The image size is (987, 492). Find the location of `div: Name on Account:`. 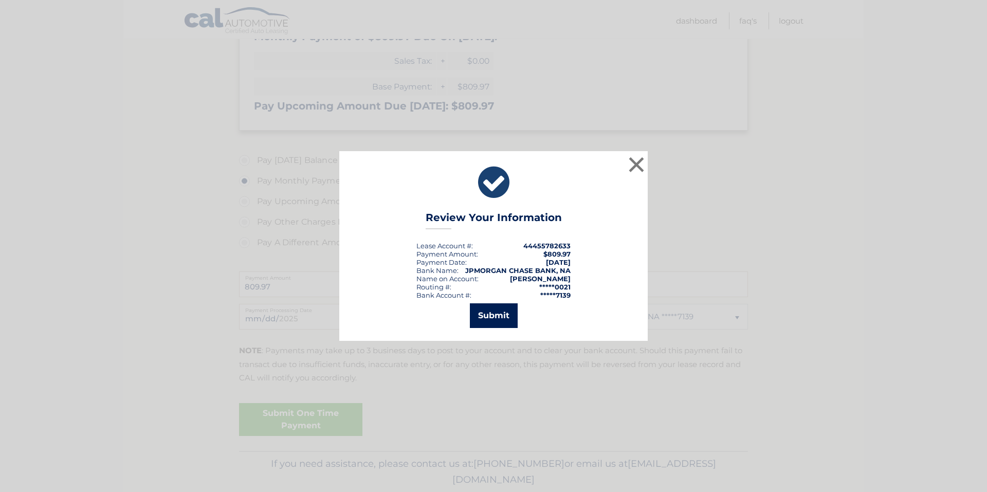

div: Name on Account: is located at coordinates (447, 279).